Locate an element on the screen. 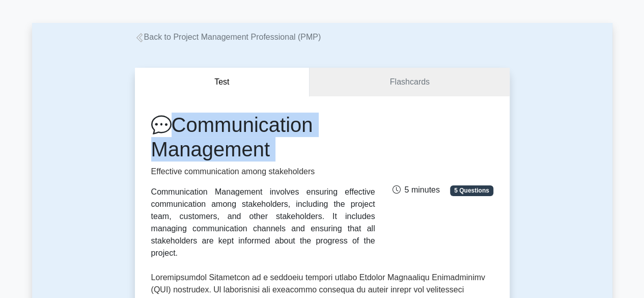 This screenshot has width=644, height=298. a: Back to Project Management Professional (PMP) is located at coordinates (228, 37).